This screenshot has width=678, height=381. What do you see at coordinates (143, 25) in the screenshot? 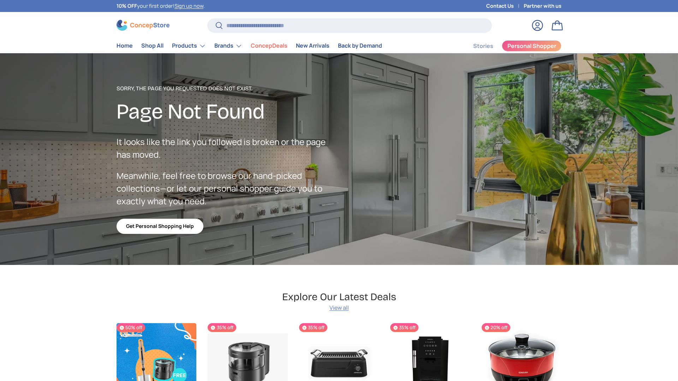
I see `a: ConcepStore` at bounding box center [143, 25].